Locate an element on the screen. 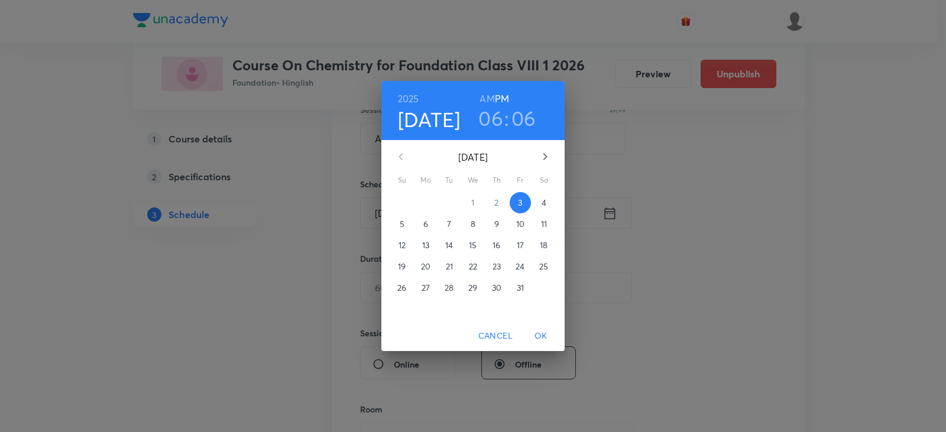 The width and height of the screenshot is (946, 432). button: 24 is located at coordinates (520, 267).